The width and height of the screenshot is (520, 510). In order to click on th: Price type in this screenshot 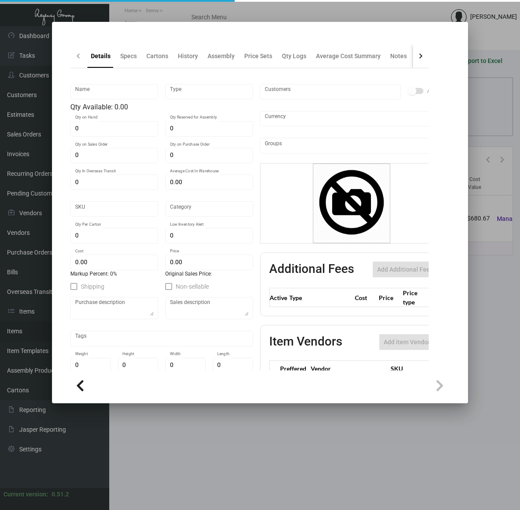, I will do `click(414, 297)`.